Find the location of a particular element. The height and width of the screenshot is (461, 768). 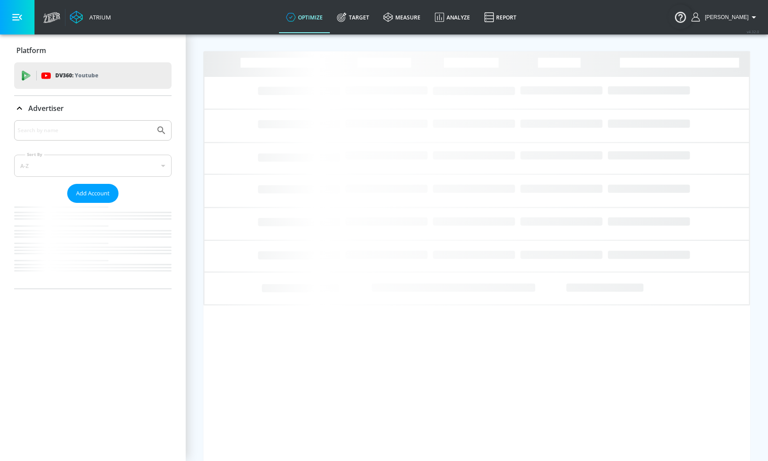

button: Add Account is located at coordinates (93, 193).